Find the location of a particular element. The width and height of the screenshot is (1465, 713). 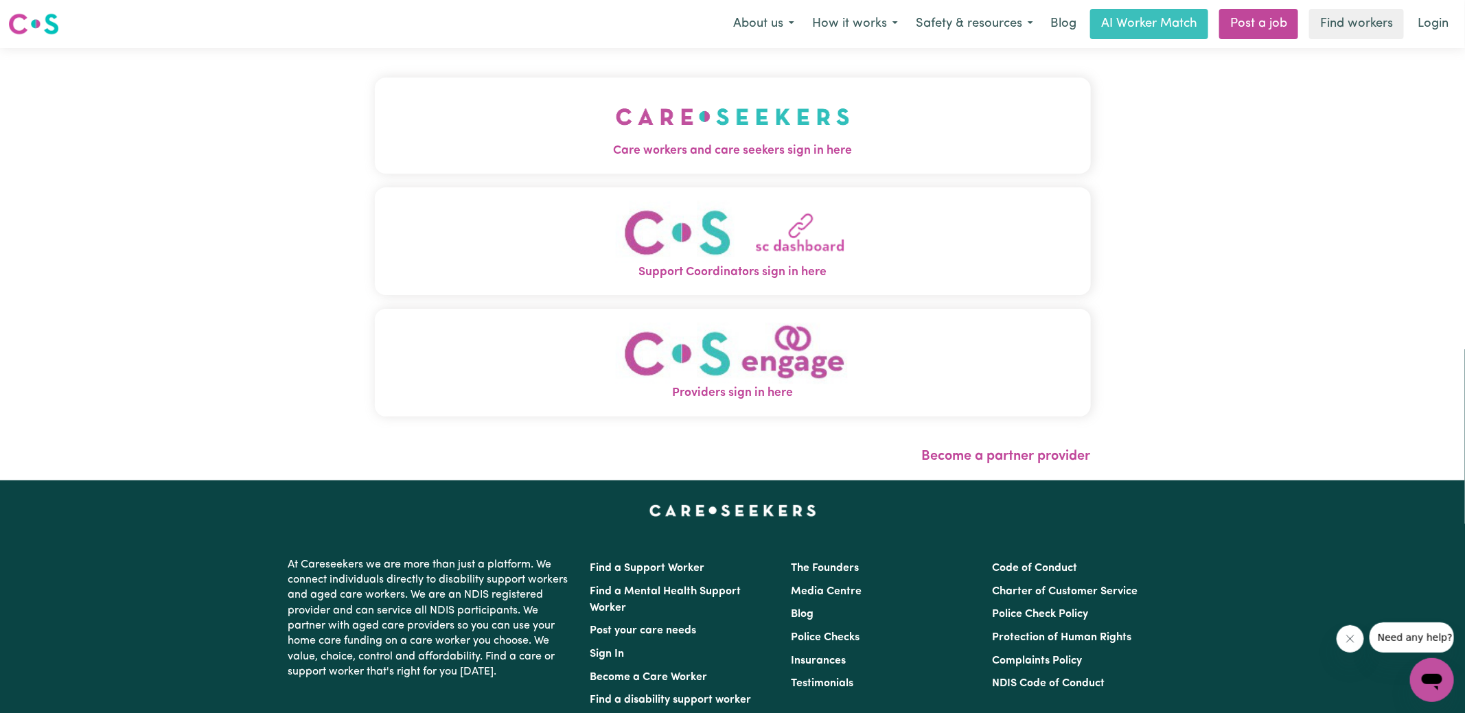

a: Police Check Policy is located at coordinates (1041, 615).